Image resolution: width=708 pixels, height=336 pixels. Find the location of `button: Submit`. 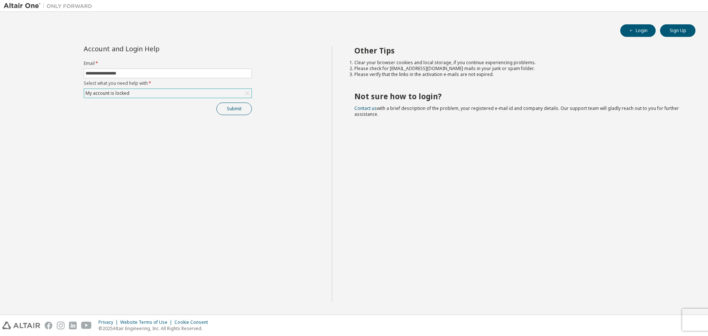

button: Submit is located at coordinates (234, 109).